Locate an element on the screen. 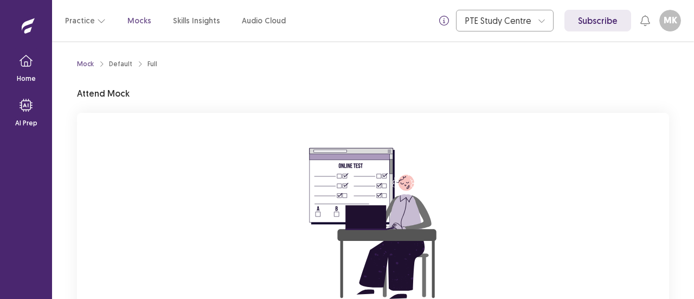 The image size is (694, 299). button: info is located at coordinates (444, 21).